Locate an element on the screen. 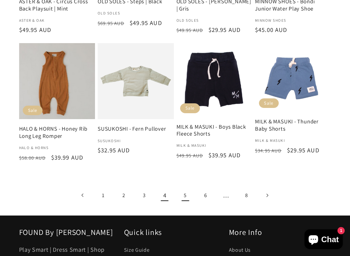 The width and height of the screenshot is (350, 256). nav: Pagination is located at coordinates (175, 195).